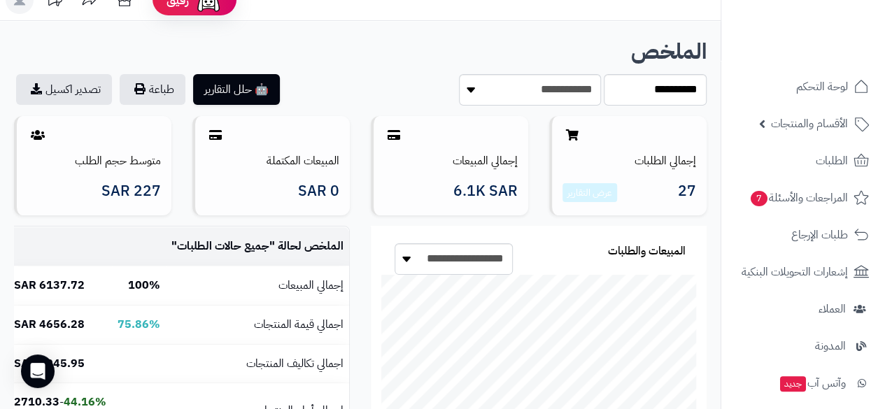 Image resolution: width=885 pixels, height=409 pixels. Describe the element at coordinates (803, 87) in the screenshot. I see `a: لوحة التحكم` at that location.